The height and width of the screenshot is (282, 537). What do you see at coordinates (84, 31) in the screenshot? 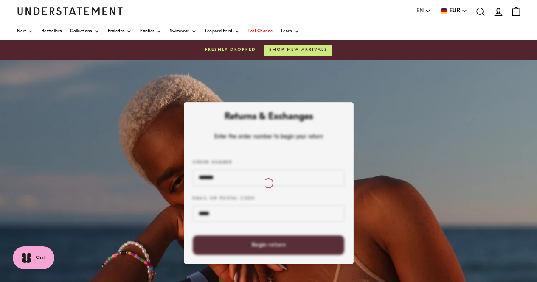
I see `a: Collections` at bounding box center [84, 31].